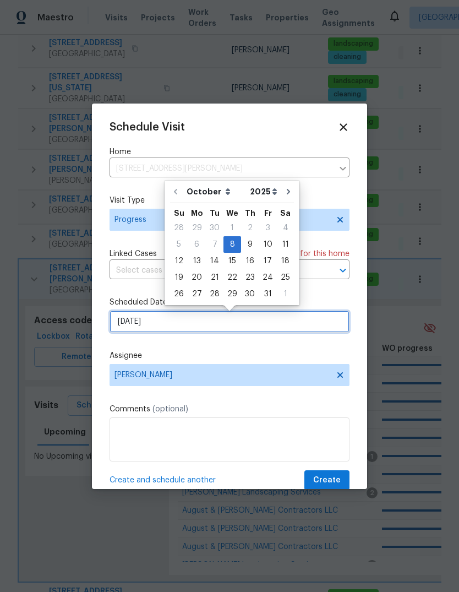  I want to click on div: Tue Oct 14 2025, so click(215, 261).